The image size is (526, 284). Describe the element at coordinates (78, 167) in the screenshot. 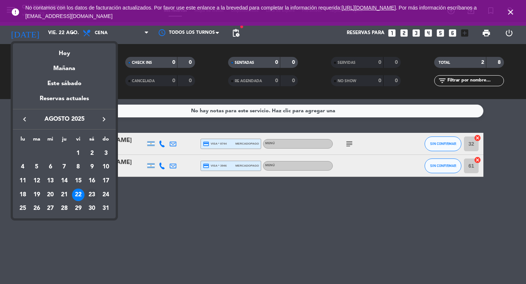

I see `div: 8` at that location.